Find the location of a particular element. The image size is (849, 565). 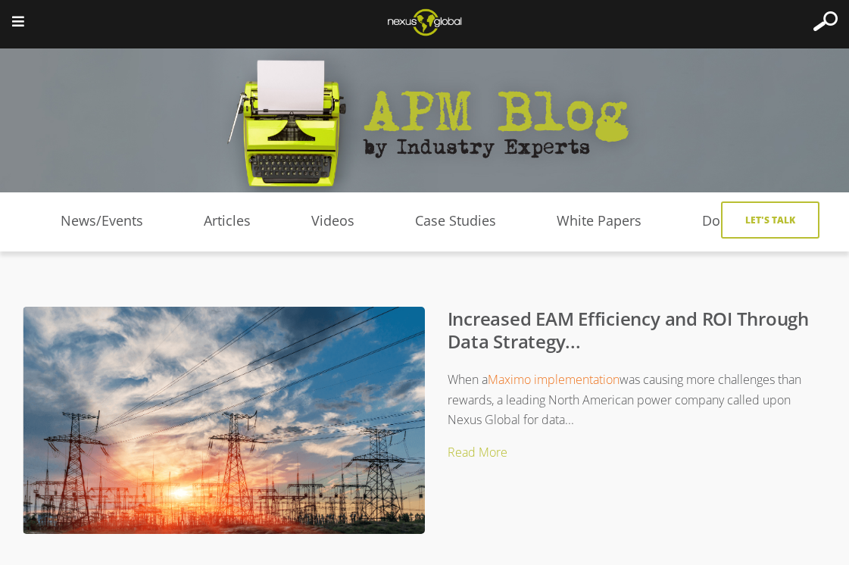

a: Articles is located at coordinates (227, 221).